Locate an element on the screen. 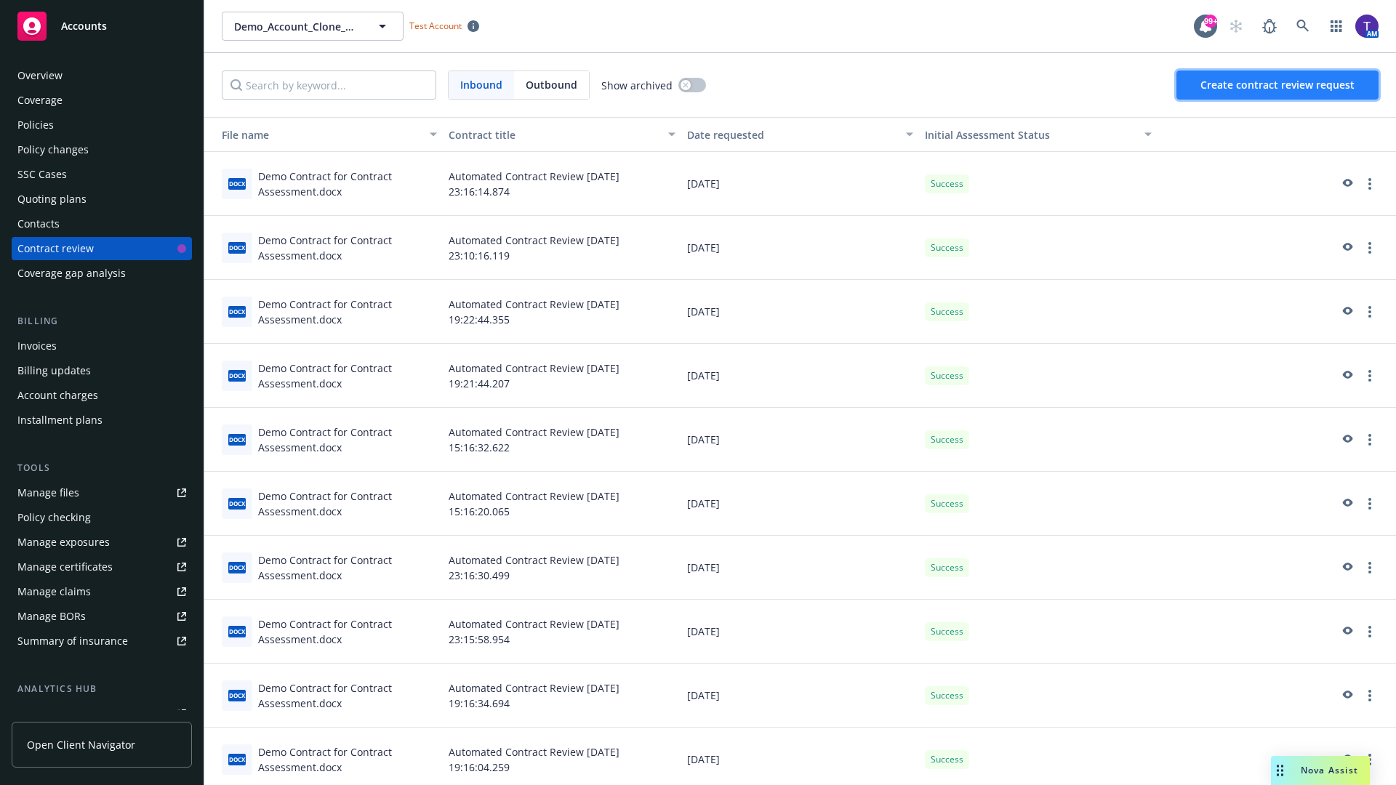 This screenshot has width=1396, height=785. span: Nova Assist is located at coordinates (1329, 770).